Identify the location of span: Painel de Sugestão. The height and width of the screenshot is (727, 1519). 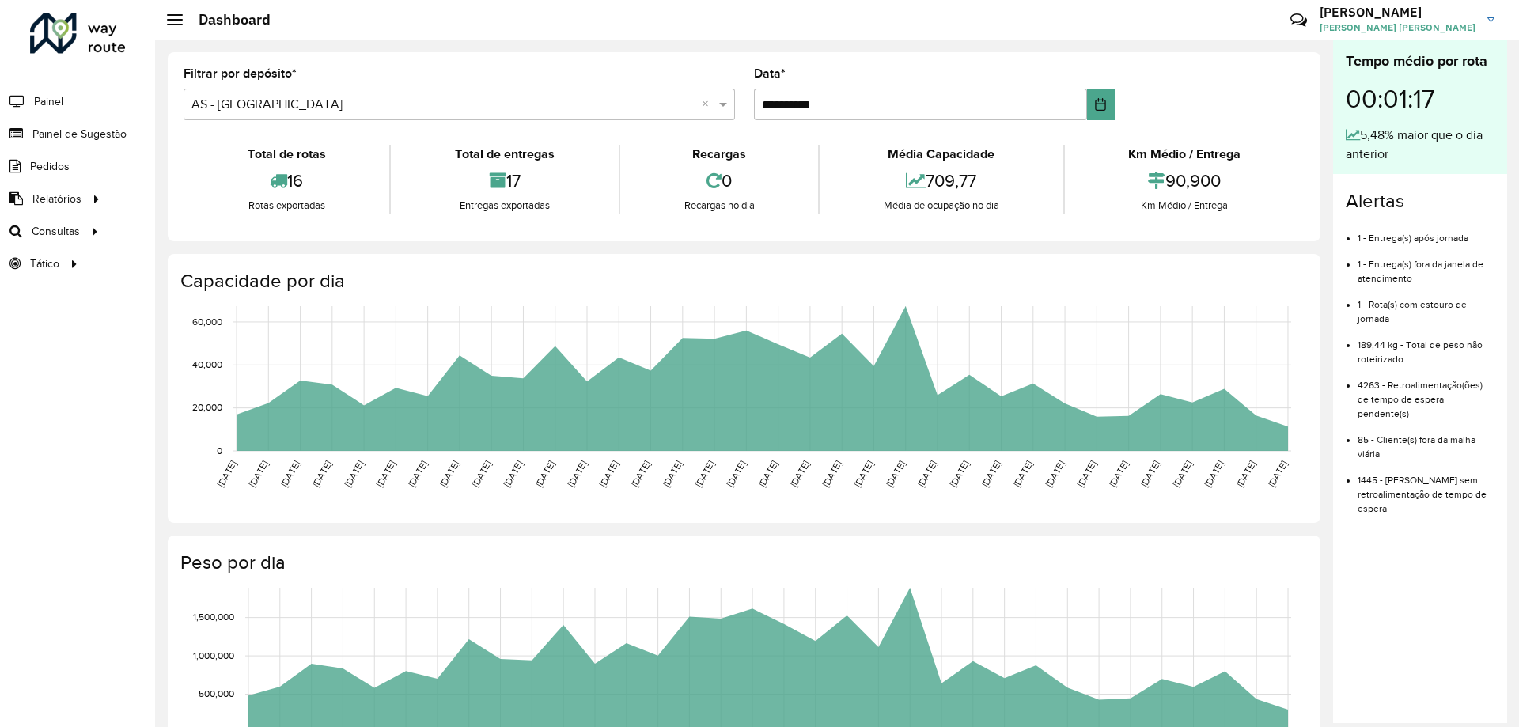
(79, 134).